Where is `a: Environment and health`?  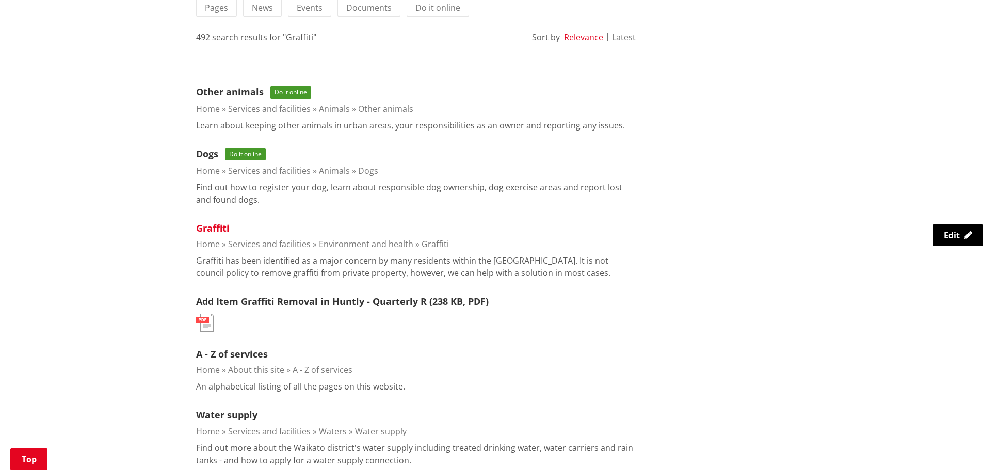 a: Environment and health is located at coordinates (366, 244).